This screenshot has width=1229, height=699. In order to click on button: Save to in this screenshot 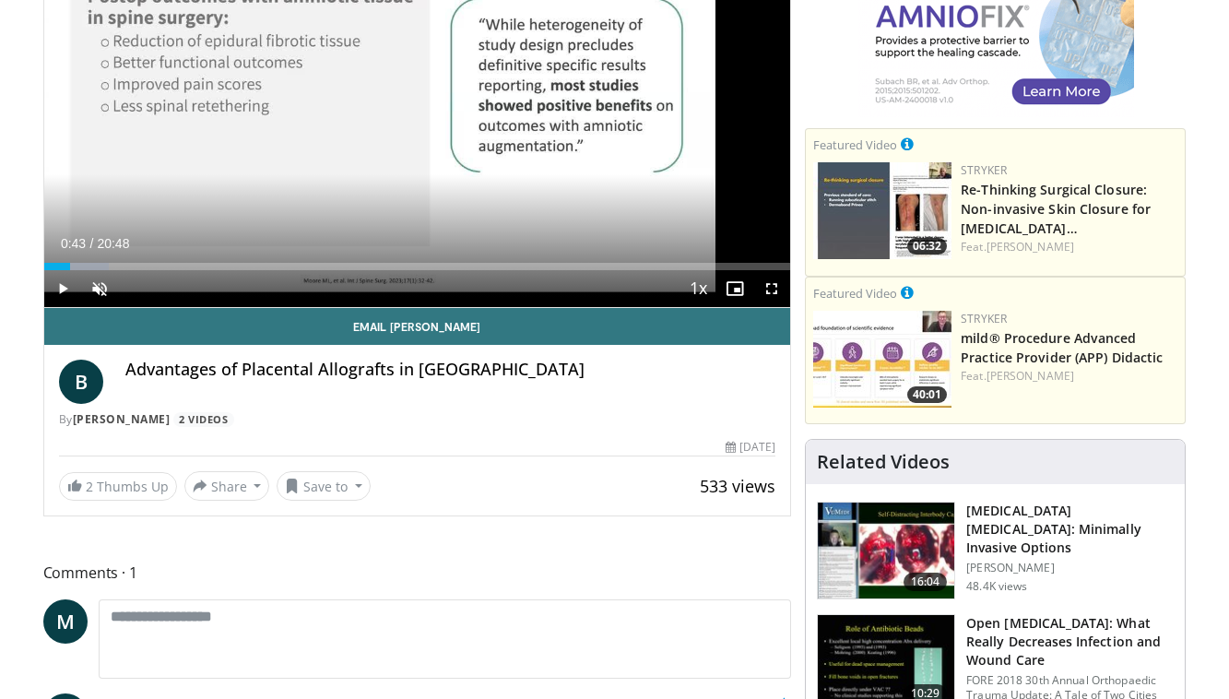, I will do `click(324, 486)`.